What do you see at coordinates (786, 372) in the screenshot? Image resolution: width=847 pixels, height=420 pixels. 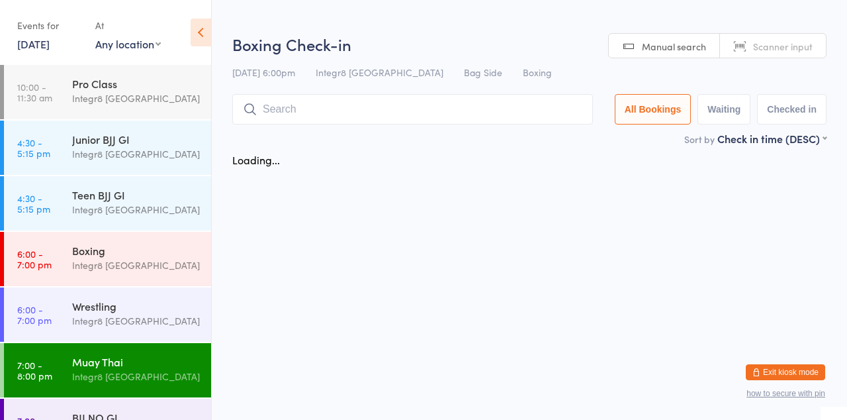 I see `button: Exit kiosk mode` at bounding box center [786, 372].